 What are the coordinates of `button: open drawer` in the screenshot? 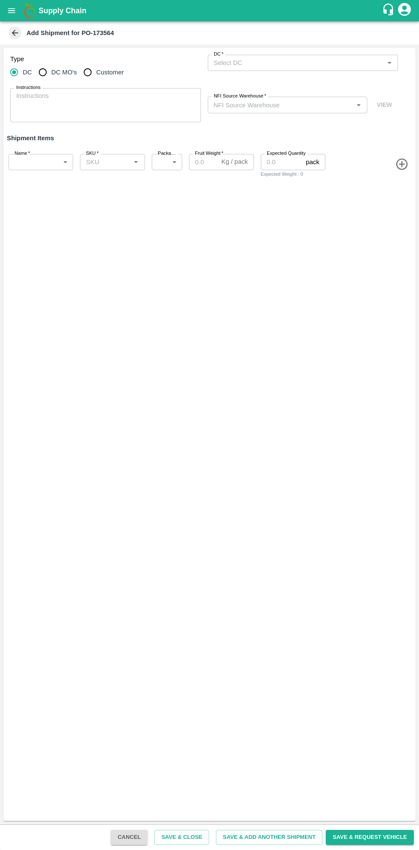 It's located at (12, 11).